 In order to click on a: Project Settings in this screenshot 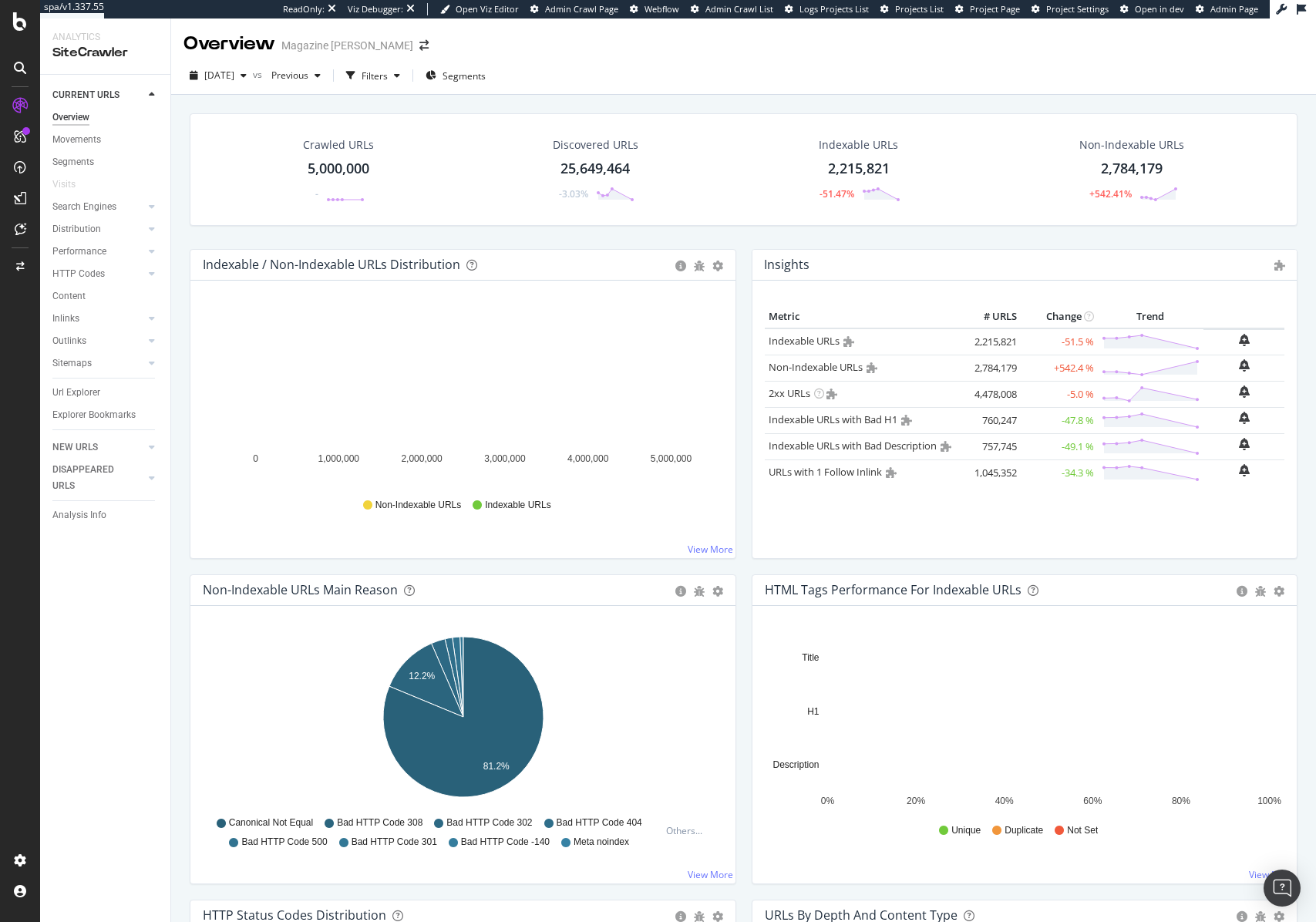, I will do `click(1071, 9)`.